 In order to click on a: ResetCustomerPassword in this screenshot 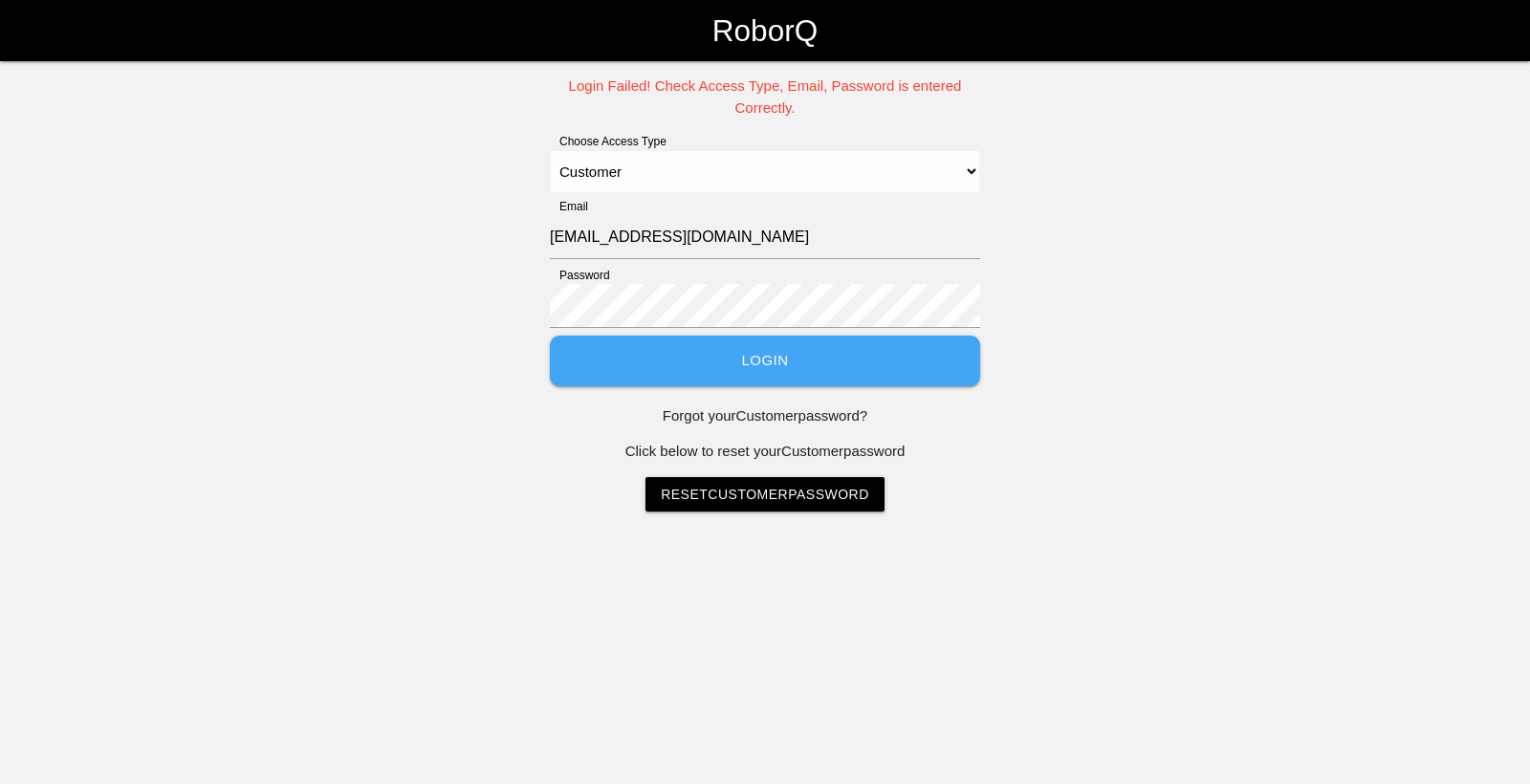, I will do `click(765, 494)`.